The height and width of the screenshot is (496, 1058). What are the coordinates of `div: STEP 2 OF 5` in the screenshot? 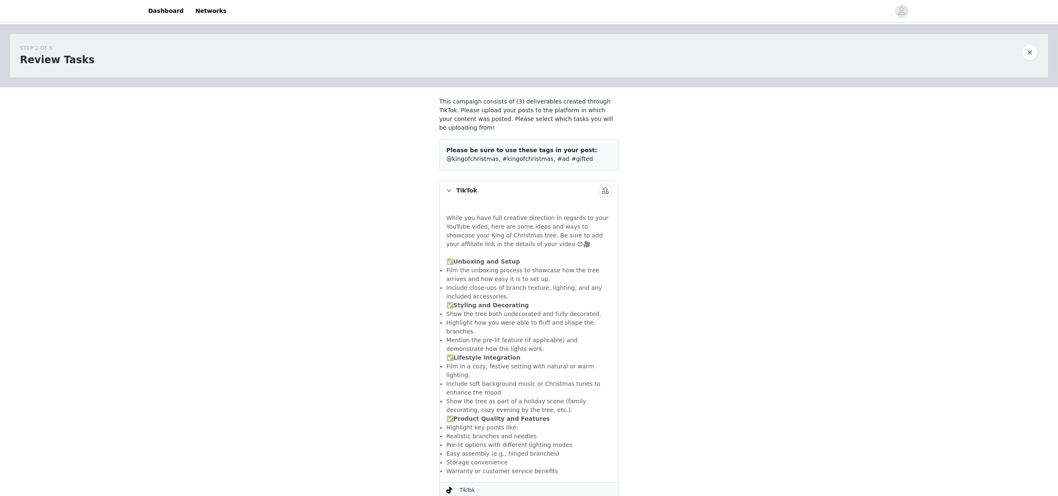 It's located at (57, 48).